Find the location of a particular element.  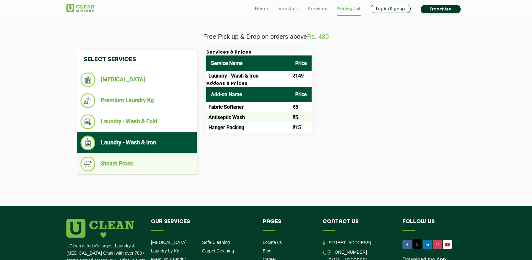

h4: Our Services is located at coordinates (202, 224).